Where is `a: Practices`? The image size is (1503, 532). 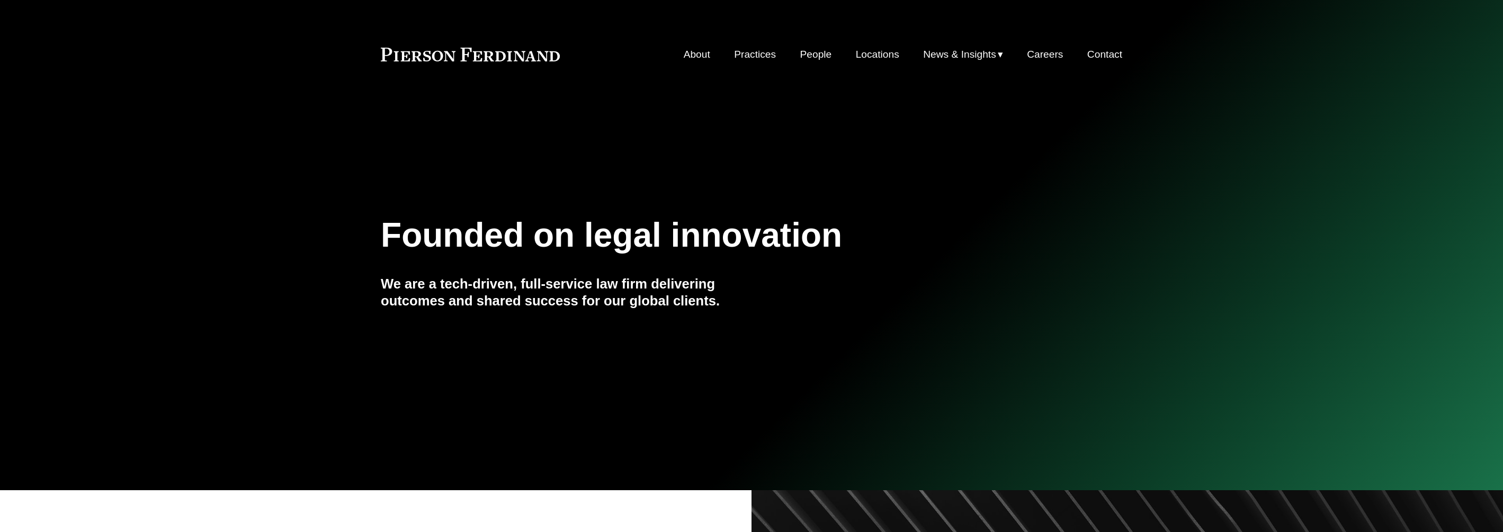
a: Practices is located at coordinates (754, 55).